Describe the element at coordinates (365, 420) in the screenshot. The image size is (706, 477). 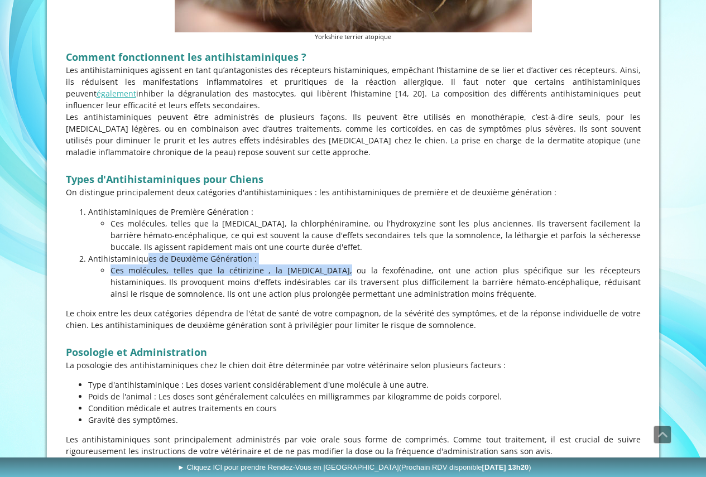
I see `p: Gravité des symptômes.` at that location.